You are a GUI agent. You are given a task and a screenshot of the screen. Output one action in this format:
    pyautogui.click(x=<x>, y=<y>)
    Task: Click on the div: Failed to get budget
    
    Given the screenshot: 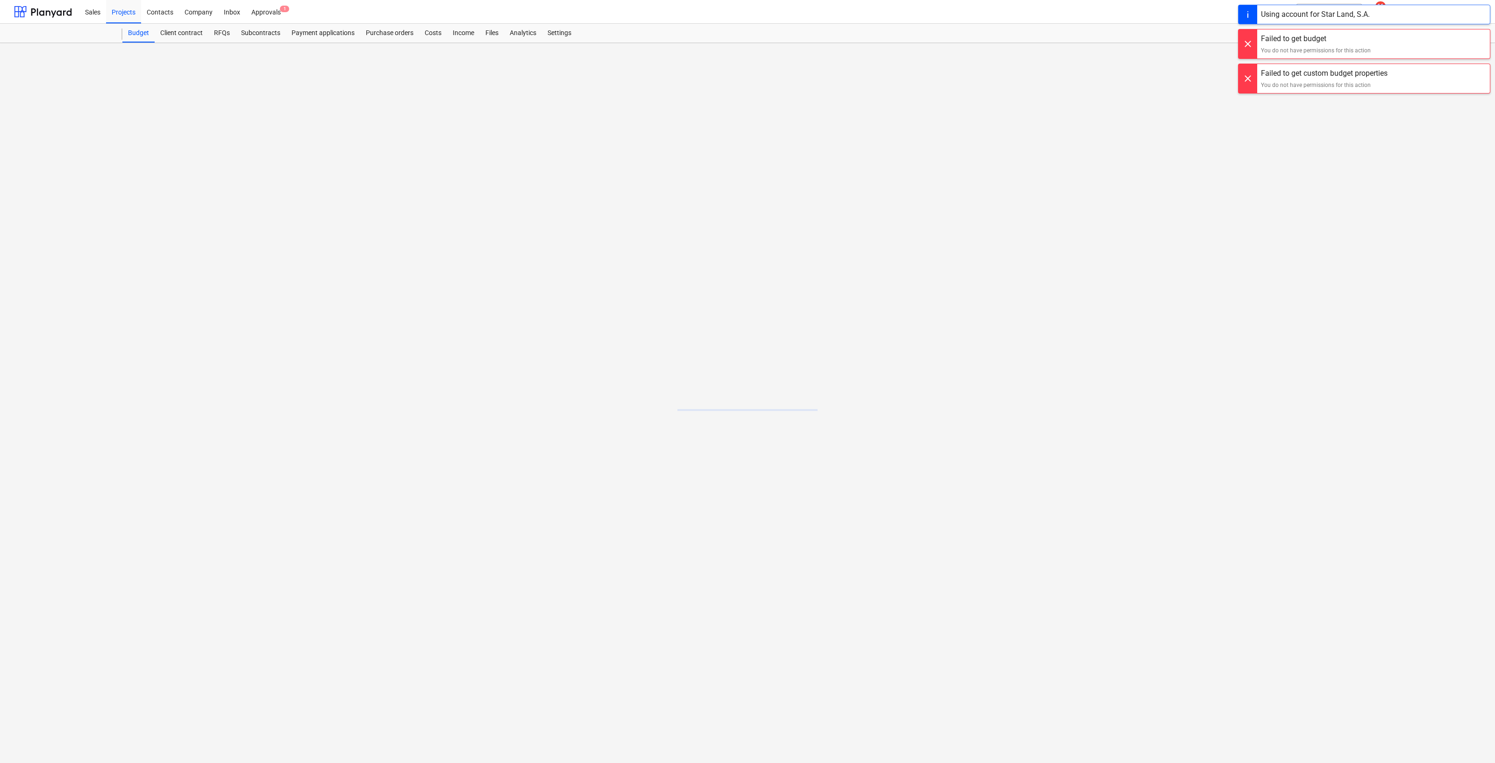 What is the action you would take?
    pyautogui.click(x=1316, y=39)
    